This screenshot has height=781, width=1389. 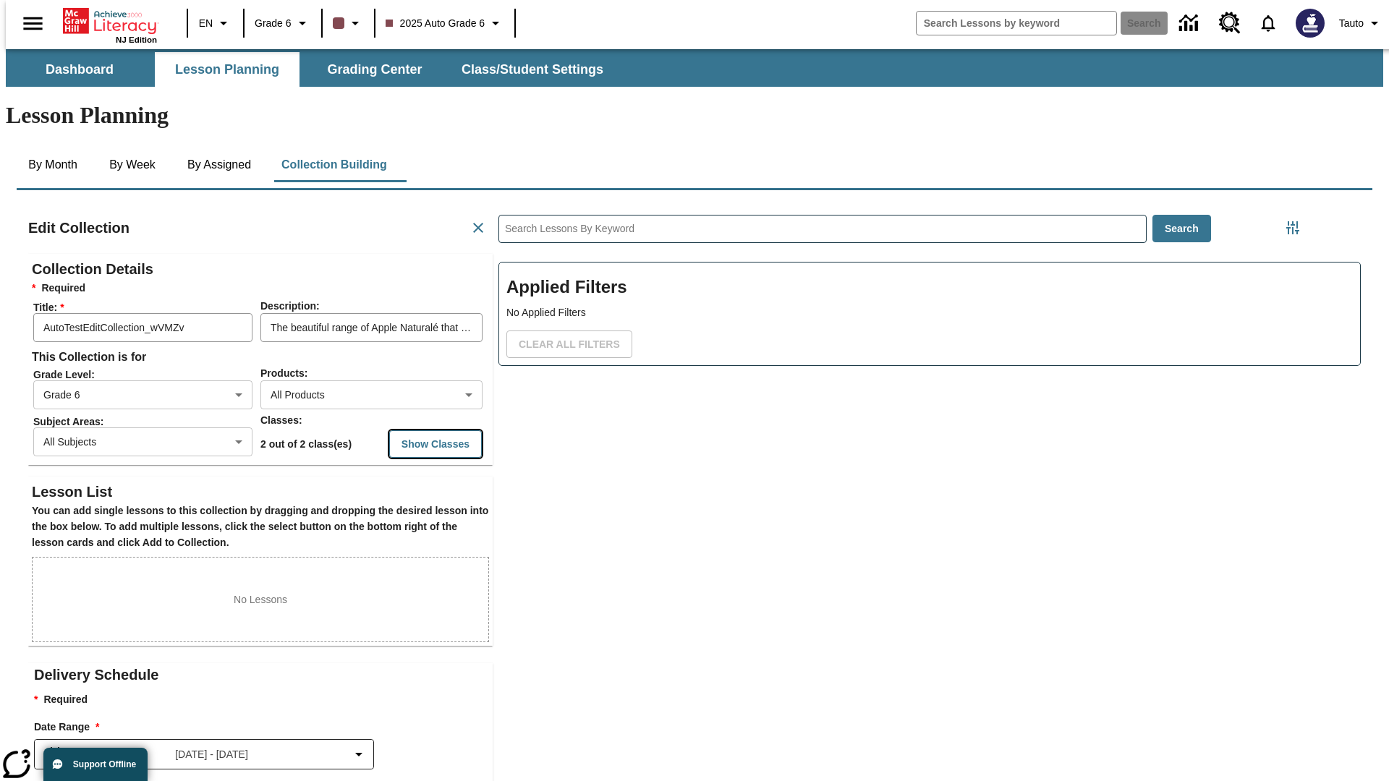 What do you see at coordinates (33, 23) in the screenshot?
I see `button: Open side menu` at bounding box center [33, 23].